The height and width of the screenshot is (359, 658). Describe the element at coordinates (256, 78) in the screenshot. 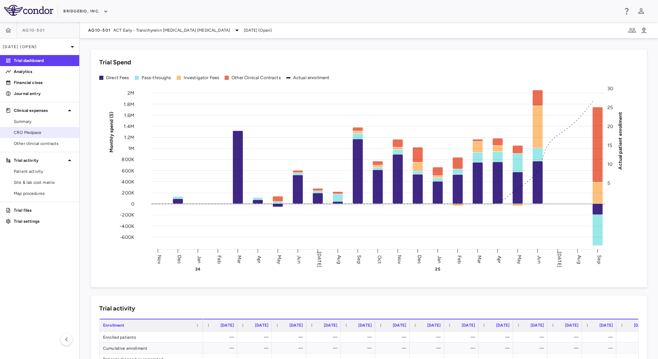

I see `div: Other Clinical Contracts` at that location.